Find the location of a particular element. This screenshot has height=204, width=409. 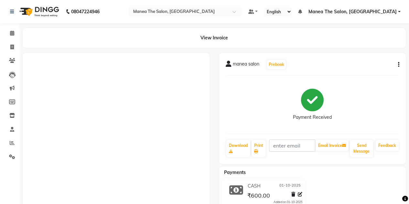

span: 01-10-2025 is located at coordinates (290, 186).